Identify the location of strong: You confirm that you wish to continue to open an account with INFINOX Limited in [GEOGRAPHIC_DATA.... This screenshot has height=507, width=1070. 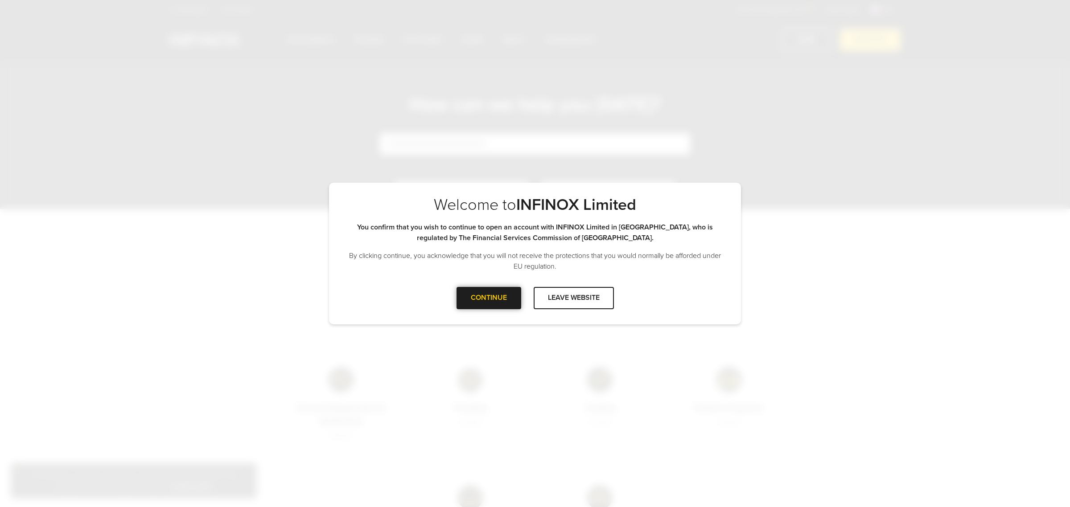
(535, 233).